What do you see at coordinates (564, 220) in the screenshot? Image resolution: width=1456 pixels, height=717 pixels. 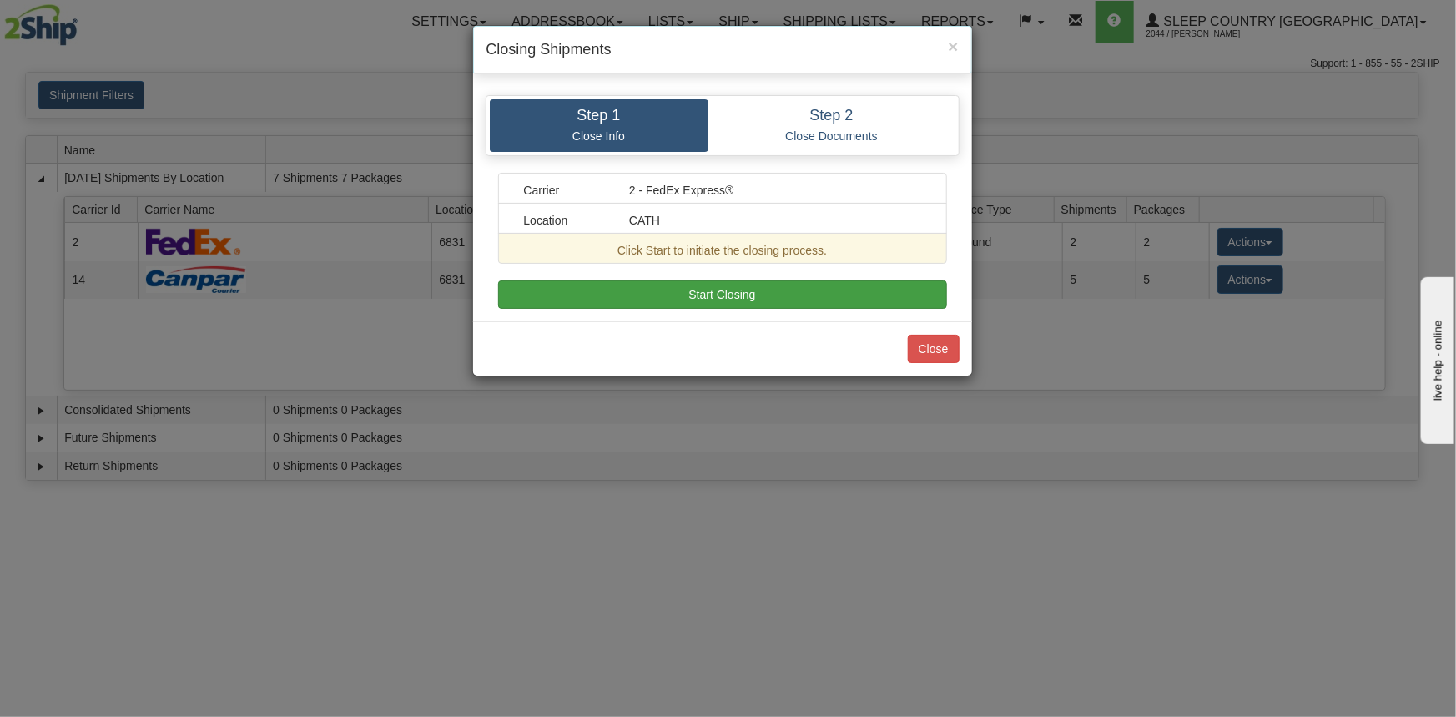 I see `div: Location` at bounding box center [564, 220].